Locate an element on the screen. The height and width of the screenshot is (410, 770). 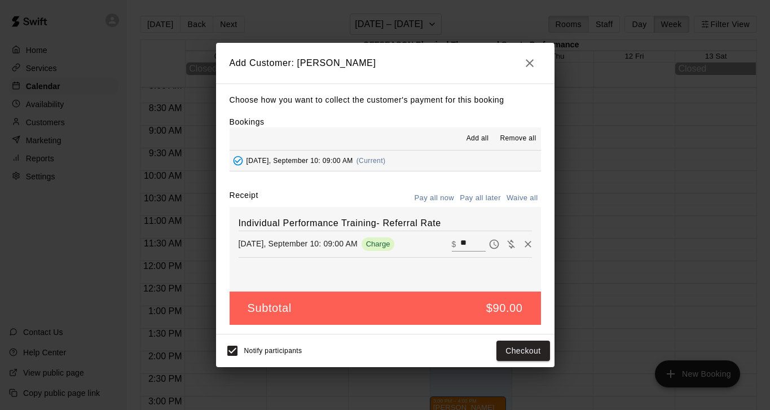
span: (Current) is located at coordinates (371, 161).